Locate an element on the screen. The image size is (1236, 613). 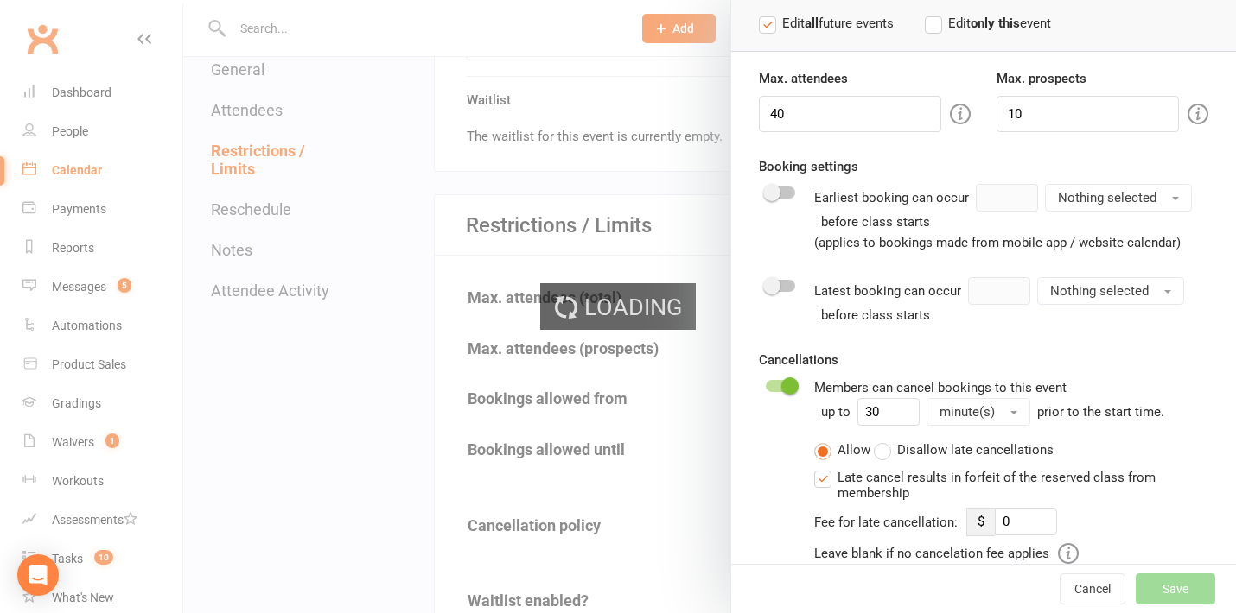
div: Open Intercom Messenger is located at coordinates (38, 575).